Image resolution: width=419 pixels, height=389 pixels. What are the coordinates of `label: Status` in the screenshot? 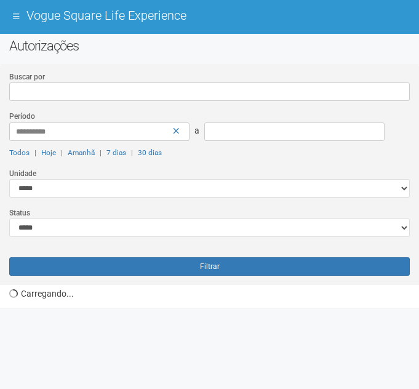 It's located at (20, 213).